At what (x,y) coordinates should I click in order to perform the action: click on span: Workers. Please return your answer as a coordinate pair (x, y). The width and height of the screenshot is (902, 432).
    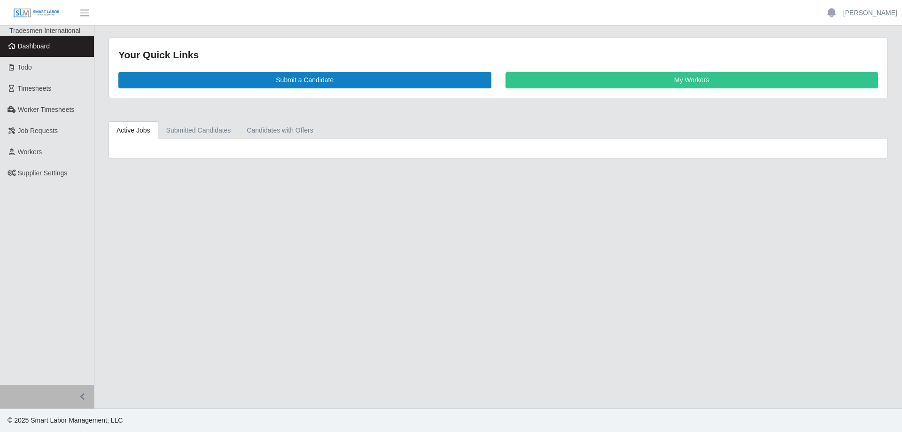
    Looking at the image, I should click on (30, 152).